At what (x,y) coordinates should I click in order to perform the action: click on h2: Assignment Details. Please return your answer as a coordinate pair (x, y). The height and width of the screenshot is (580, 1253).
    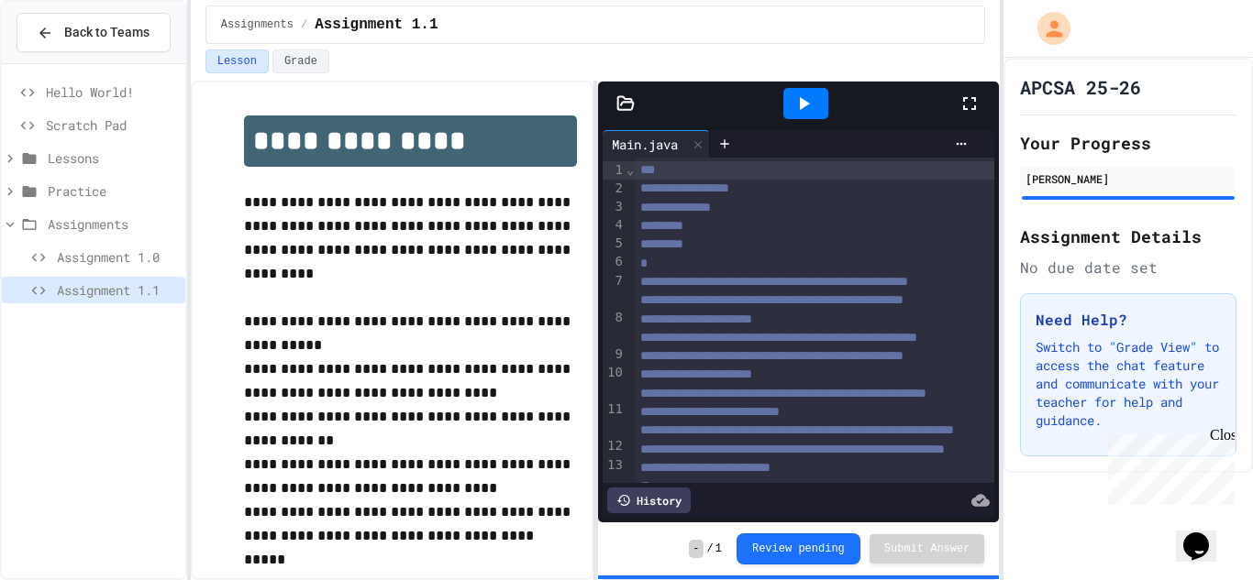
    Looking at the image, I should click on (1128, 237).